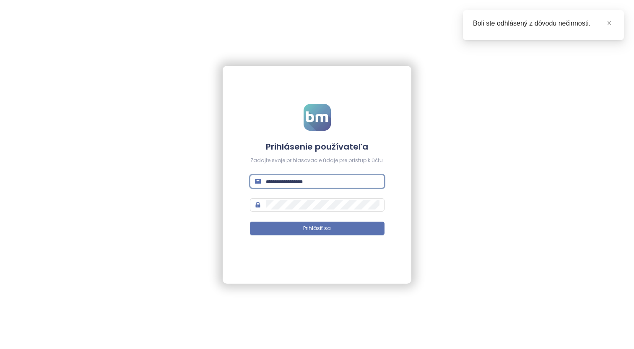 The height and width of the screenshot is (349, 634). I want to click on span: Prihlásiť sa, so click(317, 229).